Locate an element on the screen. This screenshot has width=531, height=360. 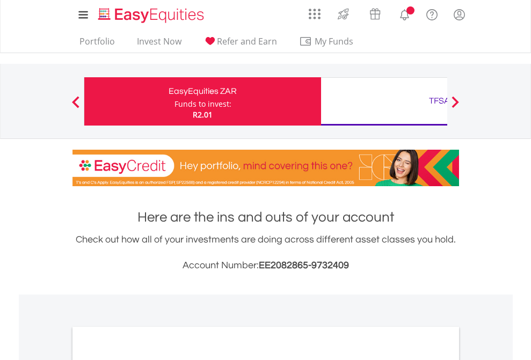
div: EasyEquities ZAR is located at coordinates (202, 91).